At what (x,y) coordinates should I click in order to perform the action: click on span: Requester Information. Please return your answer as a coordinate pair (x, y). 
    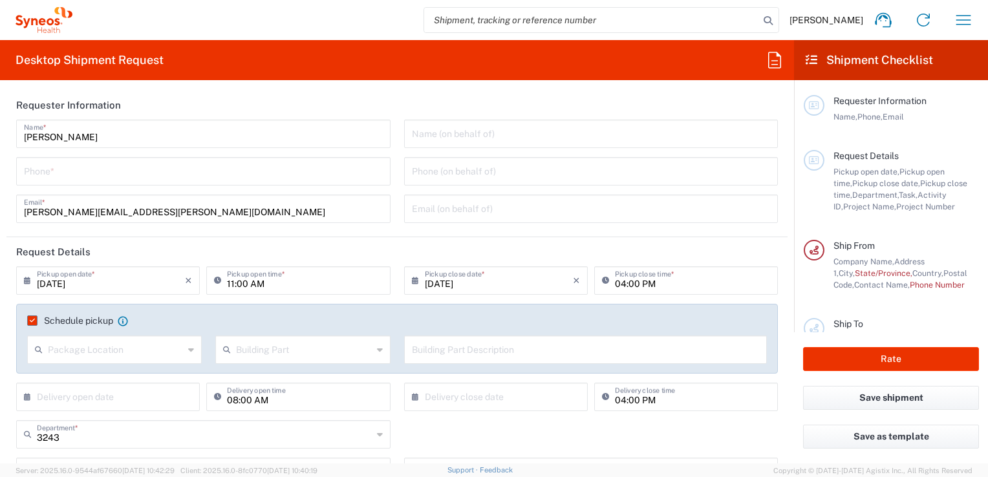
    Looking at the image, I should click on (880, 101).